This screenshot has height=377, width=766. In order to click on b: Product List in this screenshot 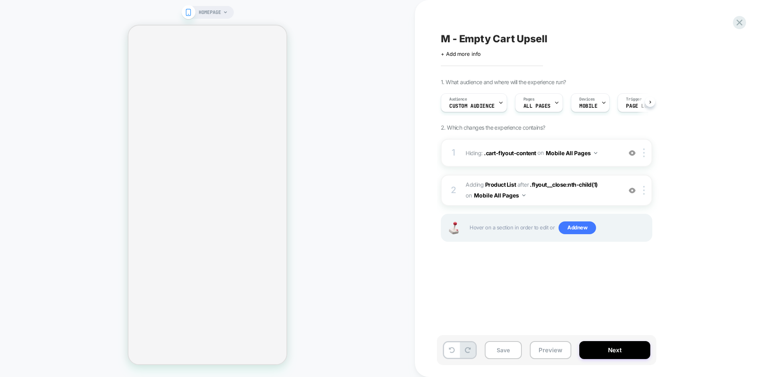, I will do `click(500, 184)`.